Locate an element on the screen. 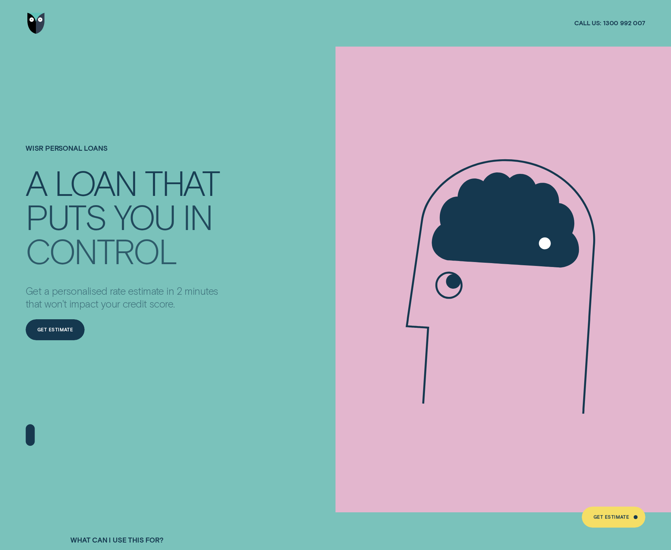 The height and width of the screenshot is (550, 671). span: 1300 992 007 is located at coordinates (624, 23).